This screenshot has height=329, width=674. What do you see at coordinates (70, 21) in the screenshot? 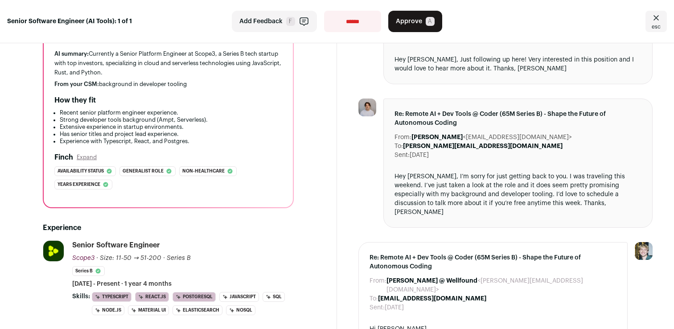
I see `strong: Senior Software Engineer (AI Tools): 1 of 1` at bounding box center [70, 21].